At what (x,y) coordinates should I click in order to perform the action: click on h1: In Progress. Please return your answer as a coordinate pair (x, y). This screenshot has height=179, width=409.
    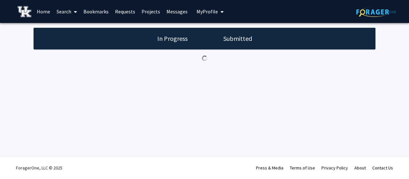
    Looking at the image, I should click on (172, 39).